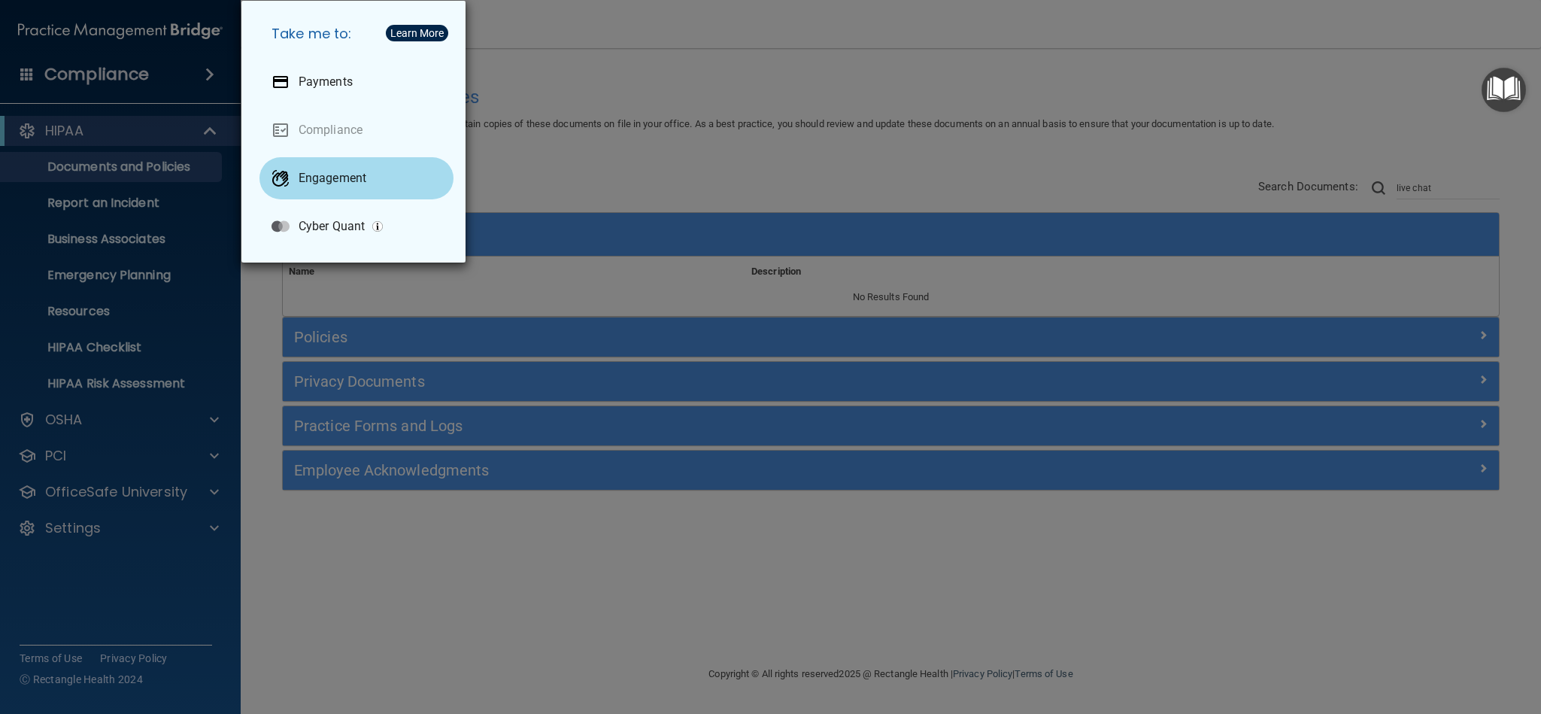 The image size is (1541, 714). I want to click on a: Cyber Quant, so click(356, 226).